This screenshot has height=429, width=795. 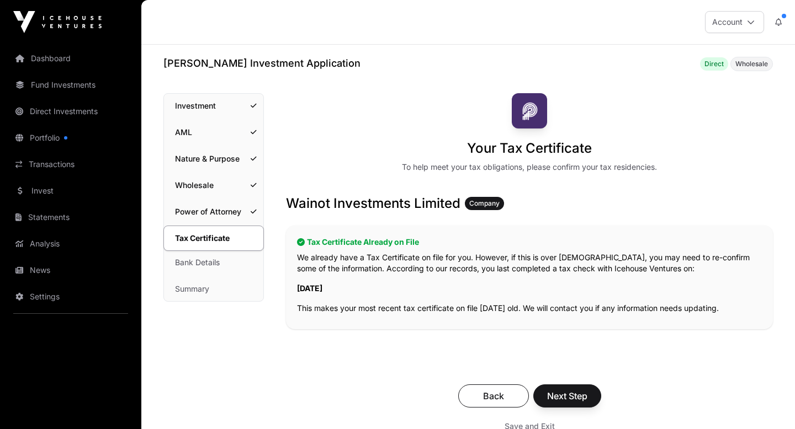 What do you see at coordinates (71, 217) in the screenshot?
I see `a: Statements` at bounding box center [71, 217].